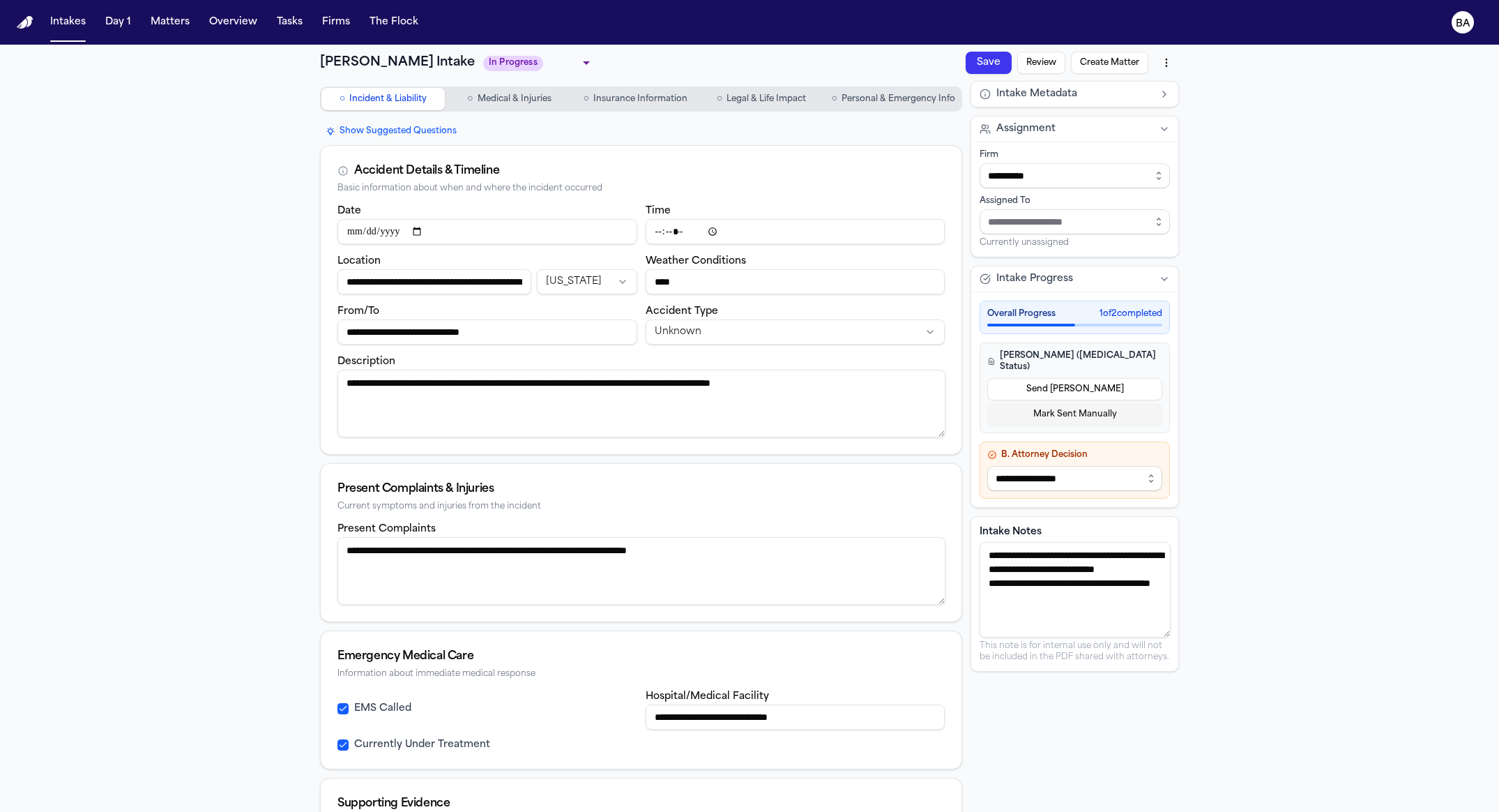  Describe the element at coordinates (514, 99) in the screenshot. I see `span: Medical & Injuries` at that location.